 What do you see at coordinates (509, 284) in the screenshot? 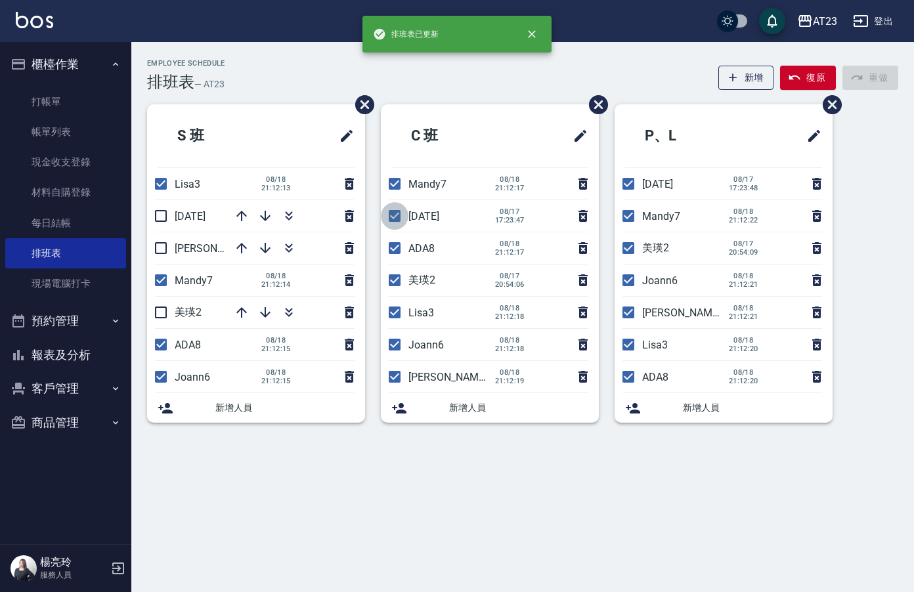
I see `span: 20:54:06` at bounding box center [509, 284].